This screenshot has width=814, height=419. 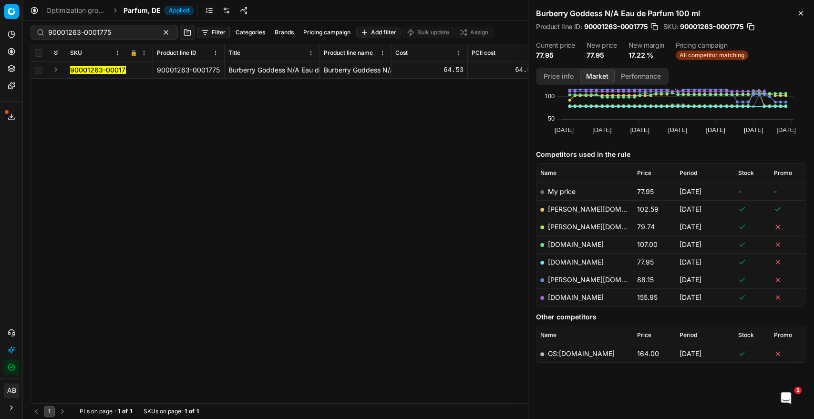 I want to click on span: Cost, so click(x=402, y=53).